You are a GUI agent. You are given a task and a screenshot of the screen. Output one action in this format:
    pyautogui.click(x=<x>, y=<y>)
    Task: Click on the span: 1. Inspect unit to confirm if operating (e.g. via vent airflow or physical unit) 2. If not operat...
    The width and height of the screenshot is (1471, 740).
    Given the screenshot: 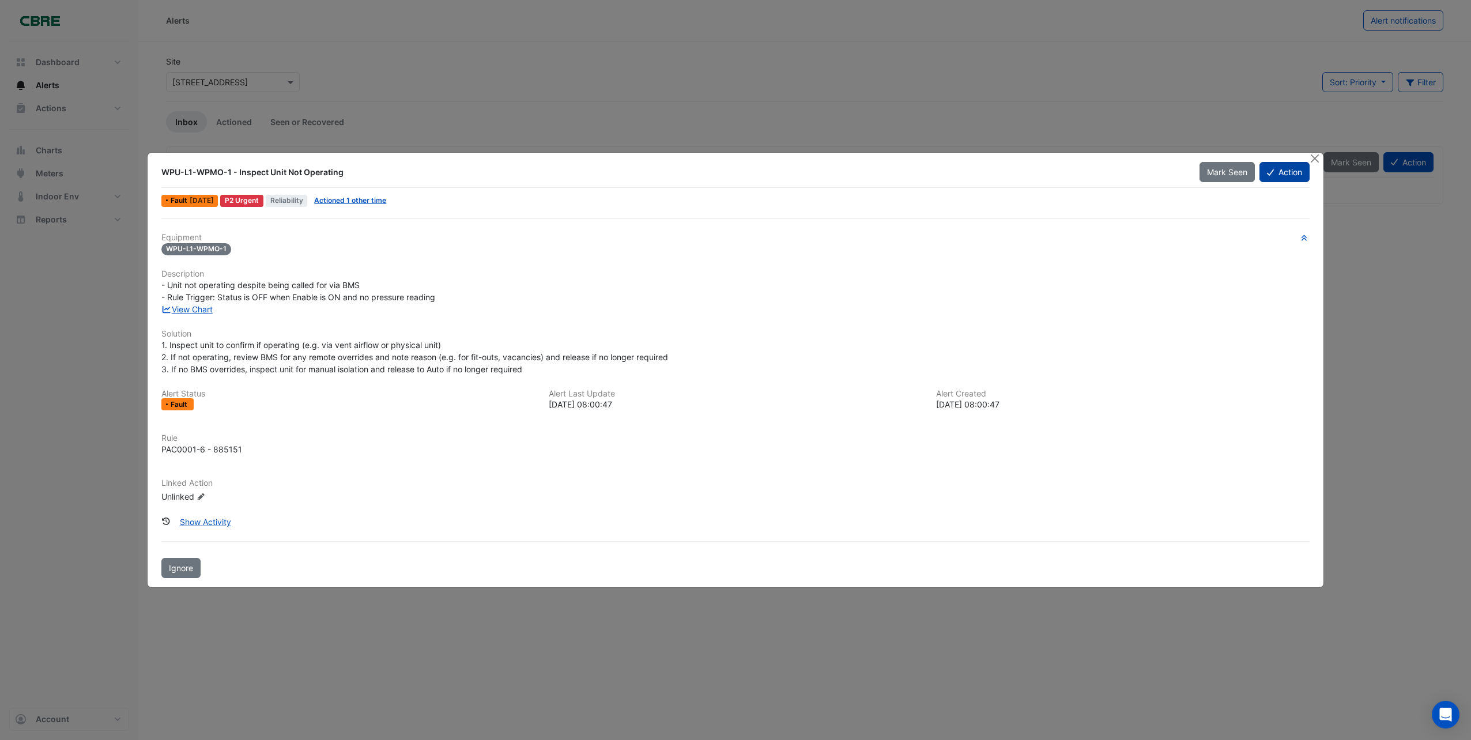 What is the action you would take?
    pyautogui.click(x=414, y=357)
    